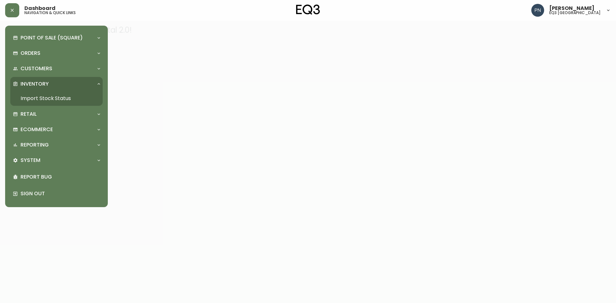 Image resolution: width=616 pixels, height=303 pixels. What do you see at coordinates (29, 114) in the screenshot?
I see `p: Retail` at bounding box center [29, 114].